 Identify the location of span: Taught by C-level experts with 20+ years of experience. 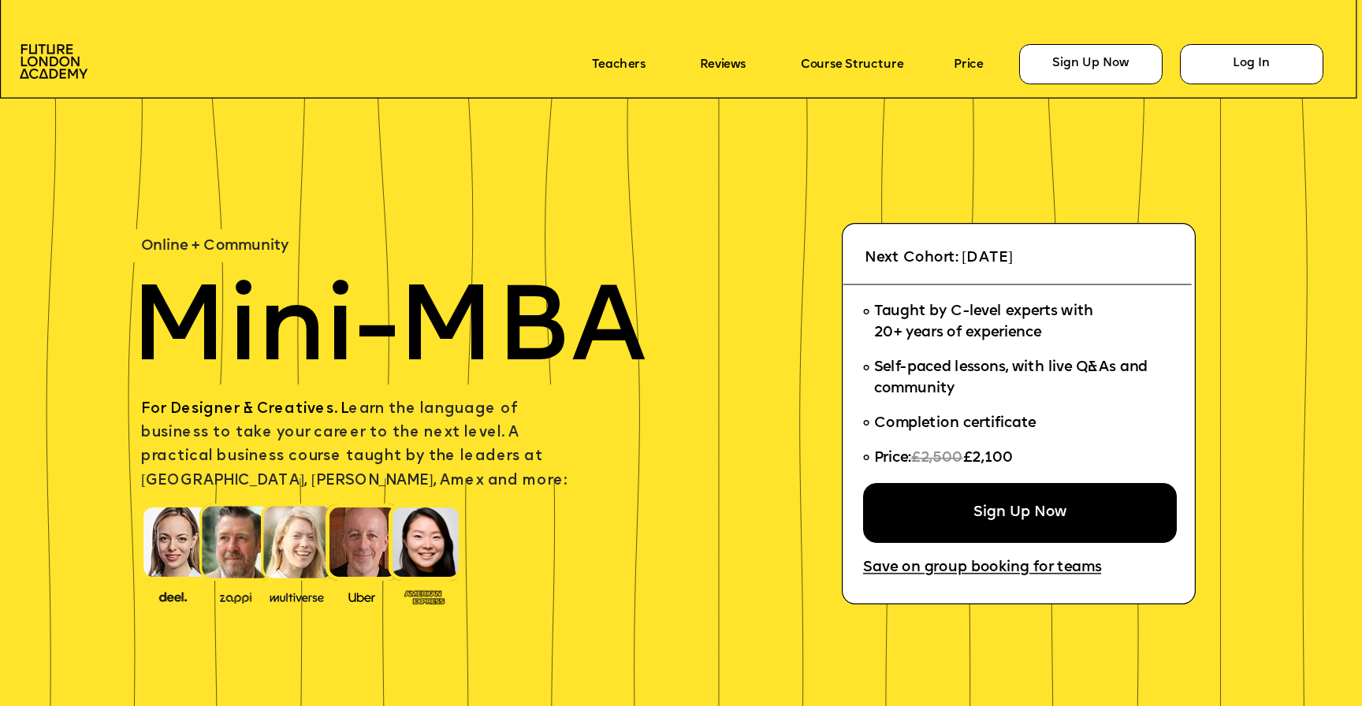
(983, 323).